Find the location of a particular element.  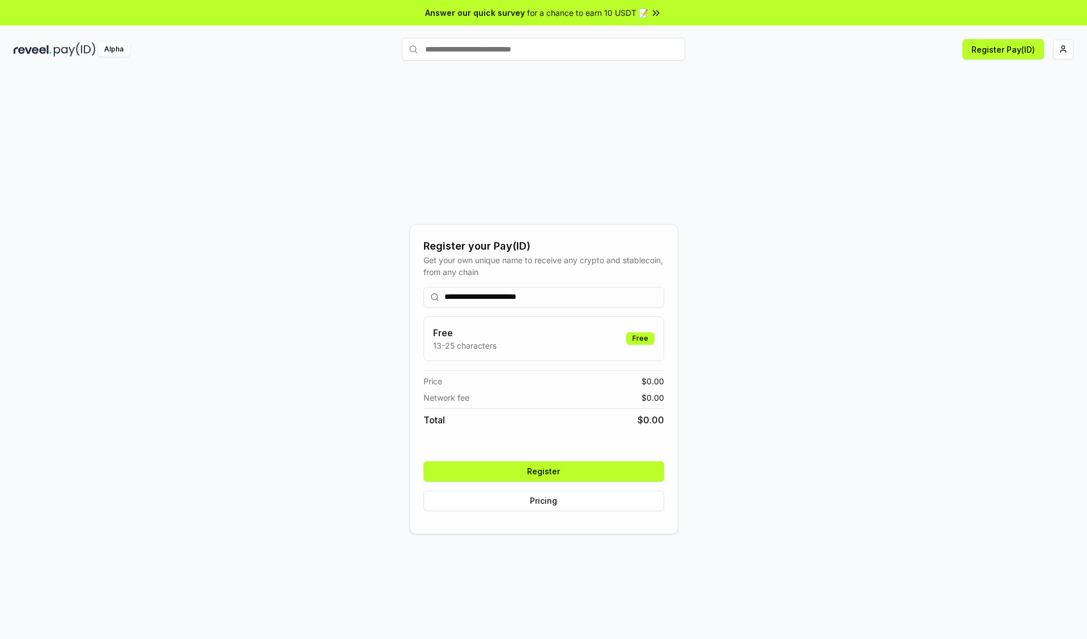

span: Price is located at coordinates (432, 381).